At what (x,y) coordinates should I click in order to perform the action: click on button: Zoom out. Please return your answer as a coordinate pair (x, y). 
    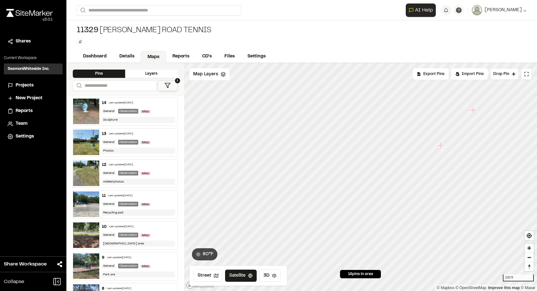
    Looking at the image, I should click on (529, 257).